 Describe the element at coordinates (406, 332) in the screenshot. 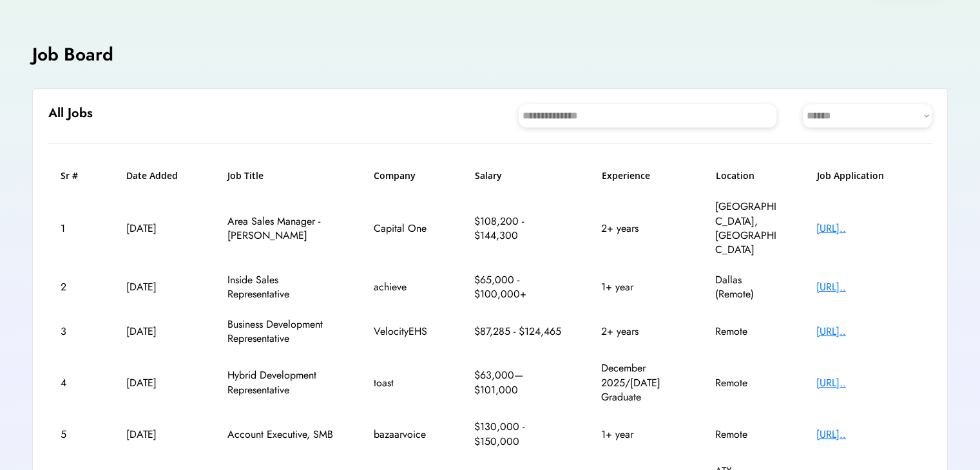

I see `div: VelocityEHS` at that location.